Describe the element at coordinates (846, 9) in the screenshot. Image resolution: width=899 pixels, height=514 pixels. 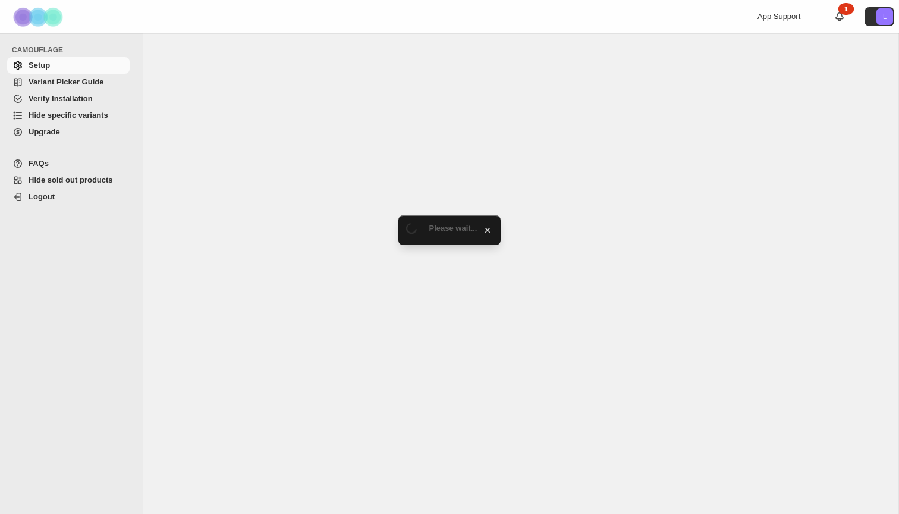
I see `div: 1` at that location.